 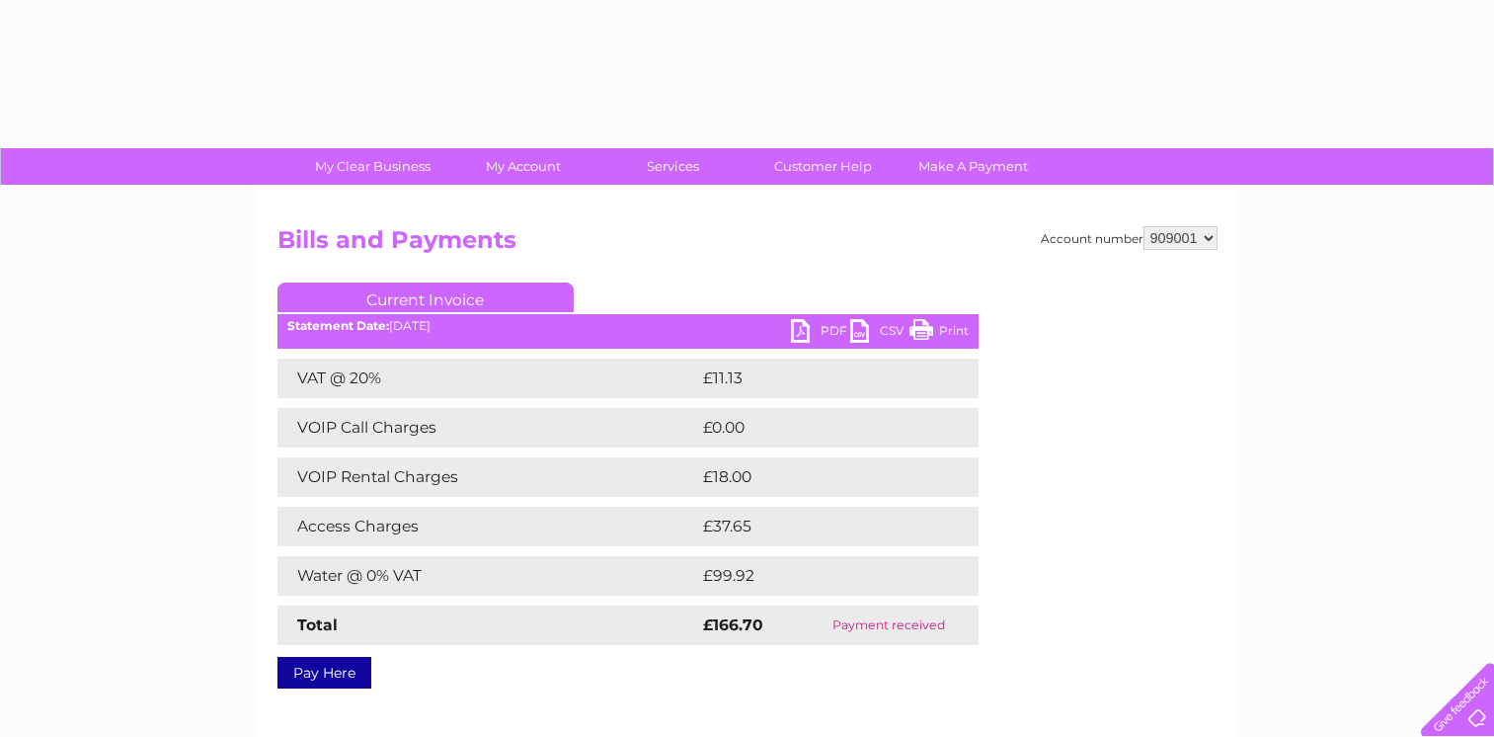 What do you see at coordinates (817, 526) in the screenshot?
I see `td: £37.65` at bounding box center [817, 526].